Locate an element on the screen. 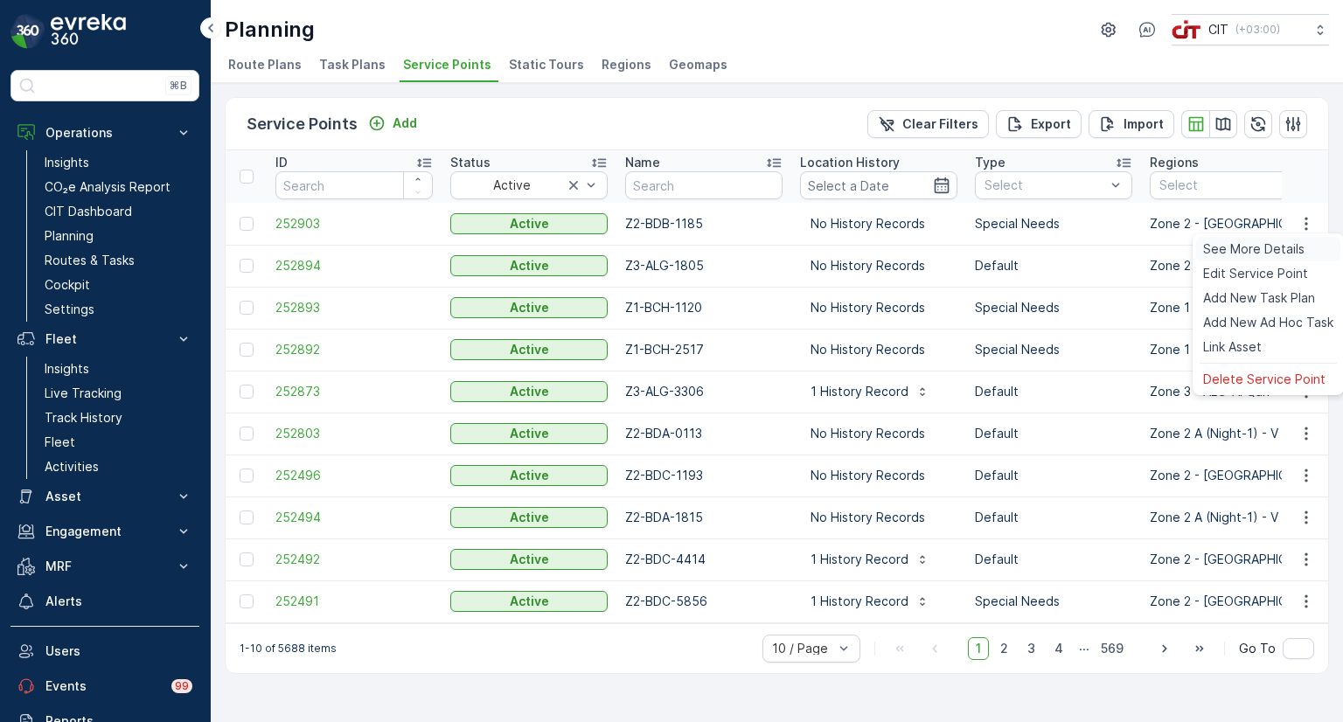 The width and height of the screenshot is (1343, 722). span: 252492 is located at coordinates (354, 560).